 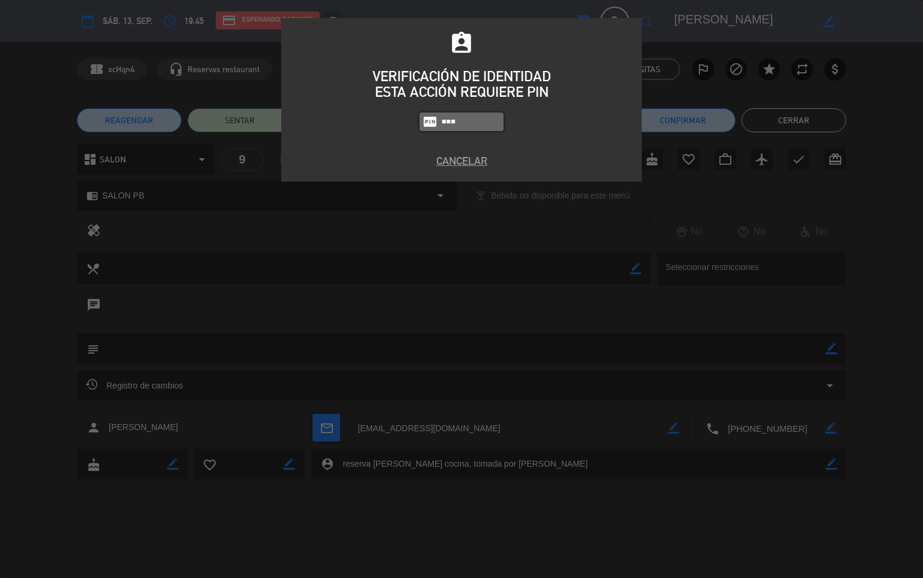 I want to click on i: assignment_ind, so click(x=462, y=43).